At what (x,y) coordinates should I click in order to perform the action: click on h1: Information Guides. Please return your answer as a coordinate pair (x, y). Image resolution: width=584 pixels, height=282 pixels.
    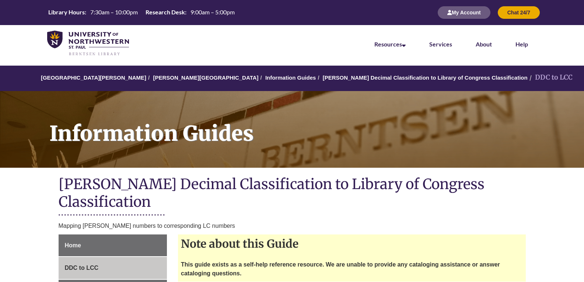
    Looking at the image, I should click on (312, 125).